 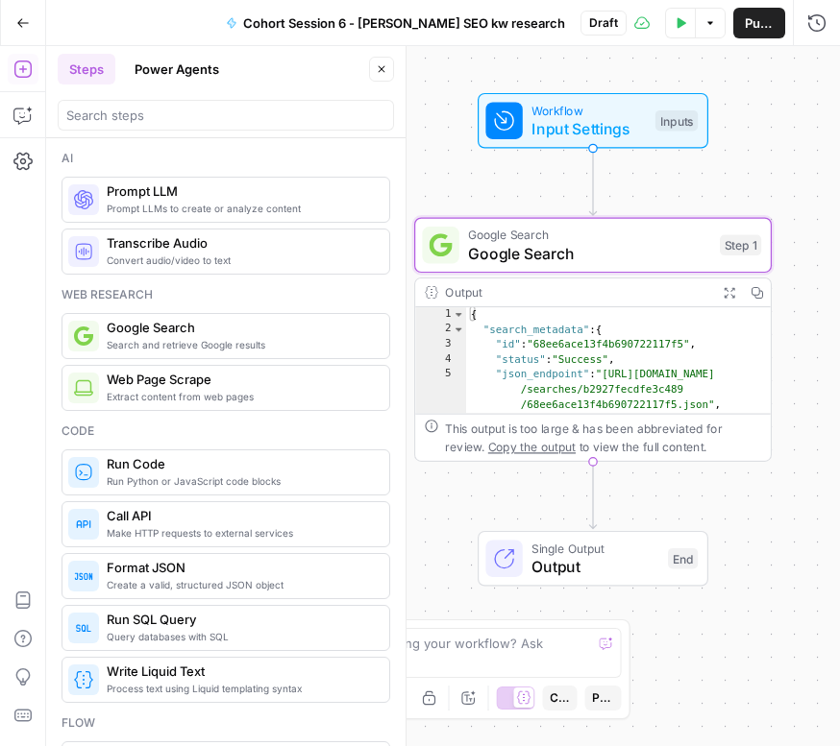 What do you see at coordinates (676, 121) in the screenshot?
I see `div: Inputs` at bounding box center [676, 121].